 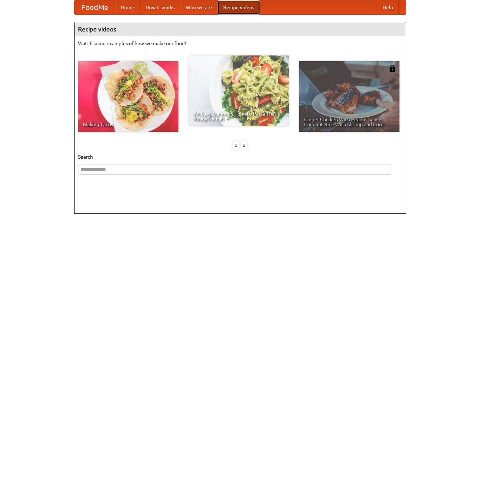 What do you see at coordinates (240, 157) in the screenshot?
I see `h5: Search` at bounding box center [240, 157].